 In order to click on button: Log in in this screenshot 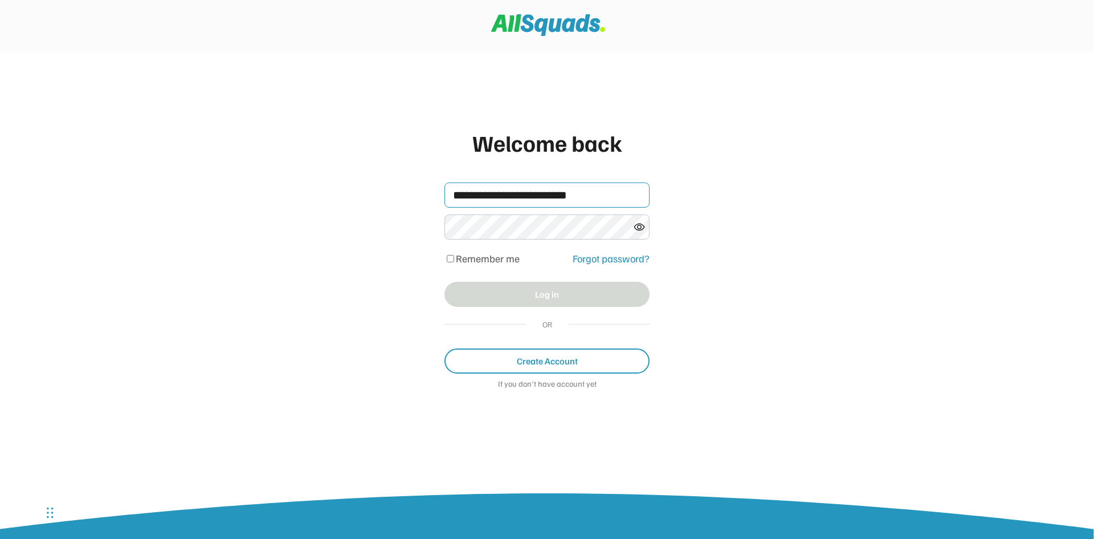, I will do `click(547, 294)`.